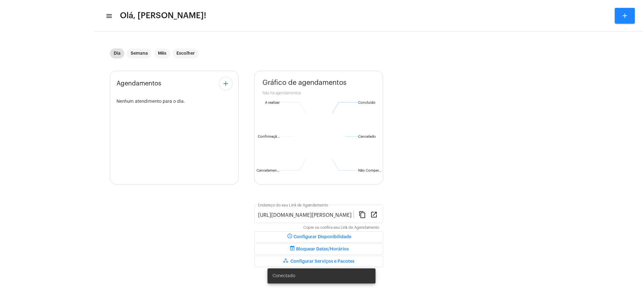  I want to click on span: Gráfico de agendamentos, so click(305, 83).